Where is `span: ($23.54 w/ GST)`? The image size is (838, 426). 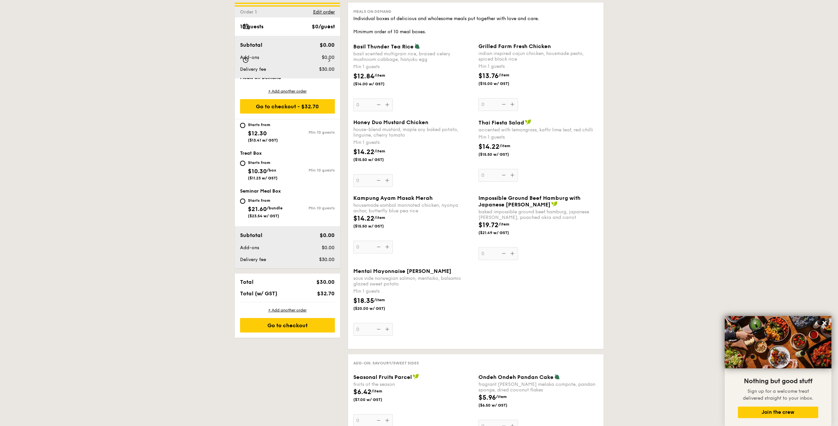 span: ($23.54 w/ GST) is located at coordinates (263, 216).